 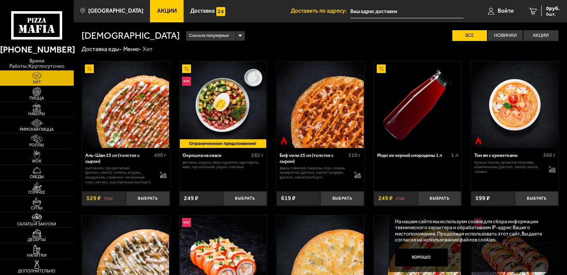 I want to click on a: Доставка еды-, so click(x=102, y=49).